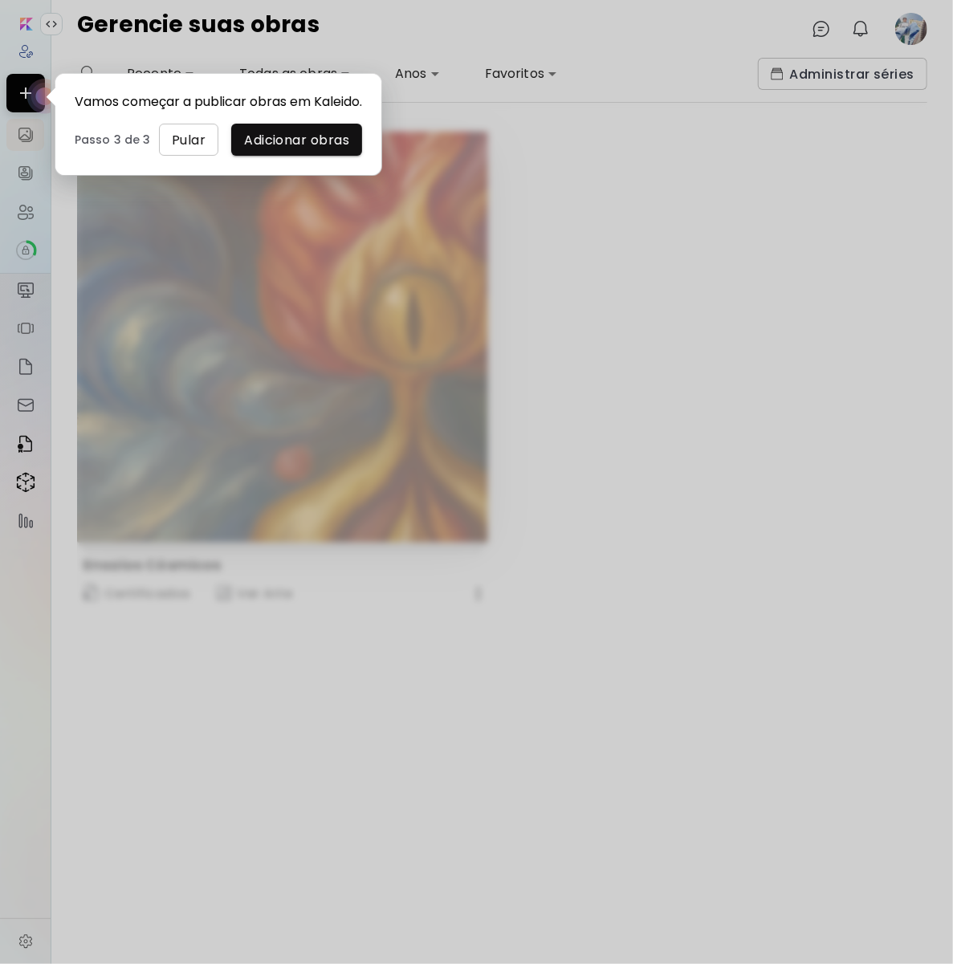 Image resolution: width=953 pixels, height=964 pixels. I want to click on span: Pular, so click(189, 140).